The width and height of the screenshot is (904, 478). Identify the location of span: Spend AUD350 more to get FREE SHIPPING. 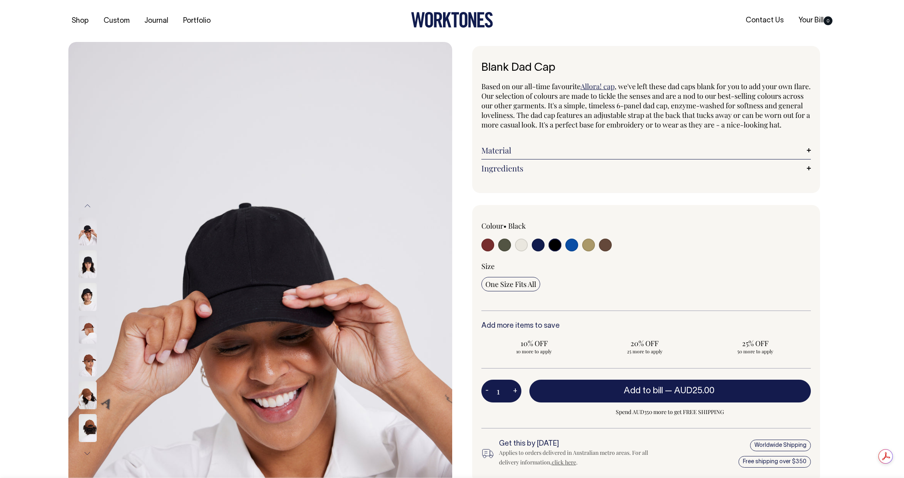
(670, 412).